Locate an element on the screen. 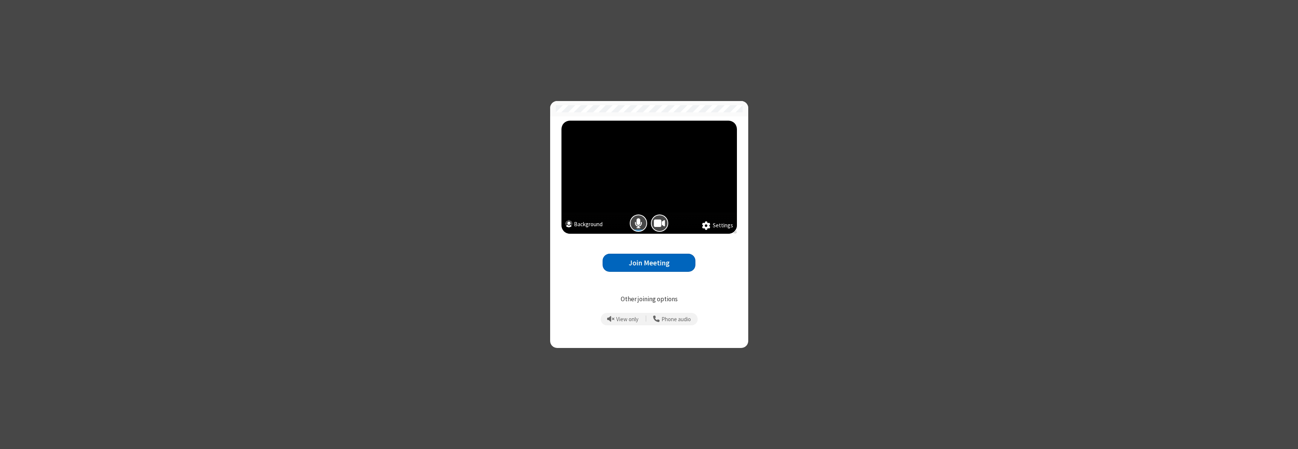  span: View only is located at coordinates (627, 320).